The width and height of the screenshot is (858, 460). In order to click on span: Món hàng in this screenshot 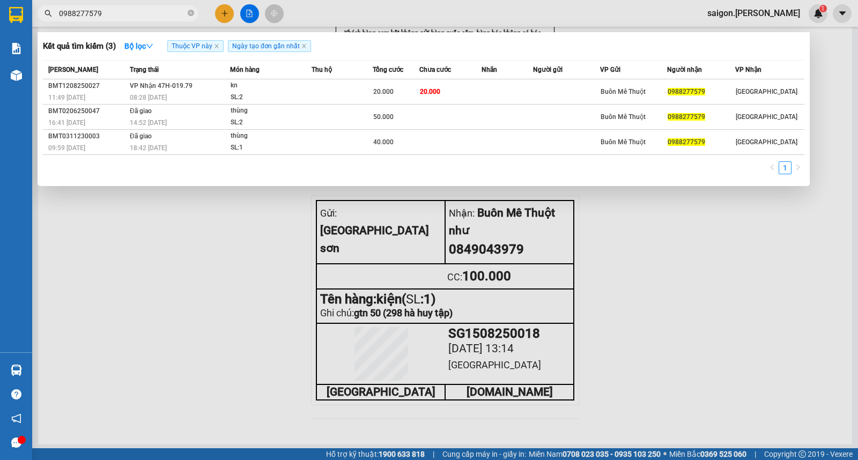, I will do `click(245, 70)`.